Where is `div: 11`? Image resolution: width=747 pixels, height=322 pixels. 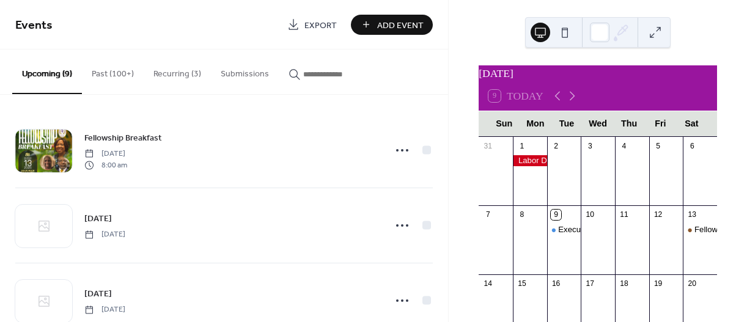
div: 11 is located at coordinates (624, 215).